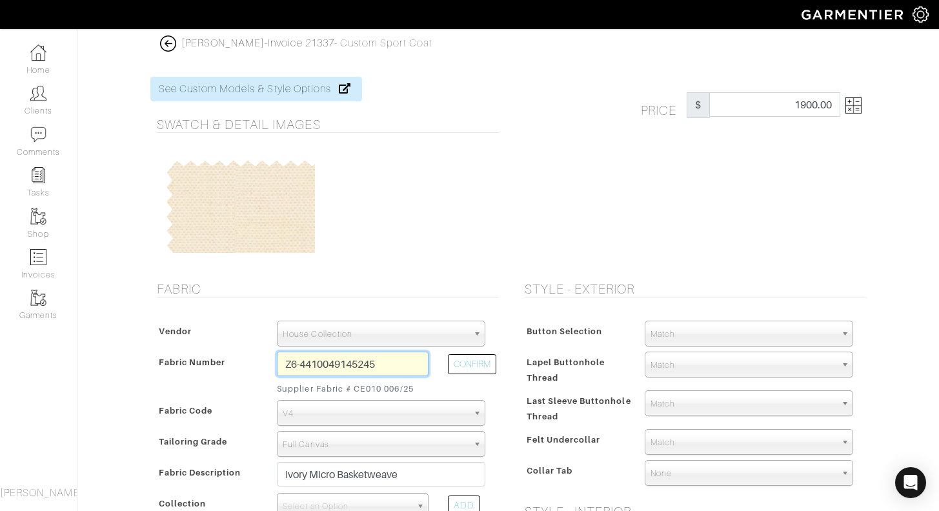 This screenshot has height=511, width=939. I want to click on small: Supplier Fabric # CE010 006/25, so click(352, 389).